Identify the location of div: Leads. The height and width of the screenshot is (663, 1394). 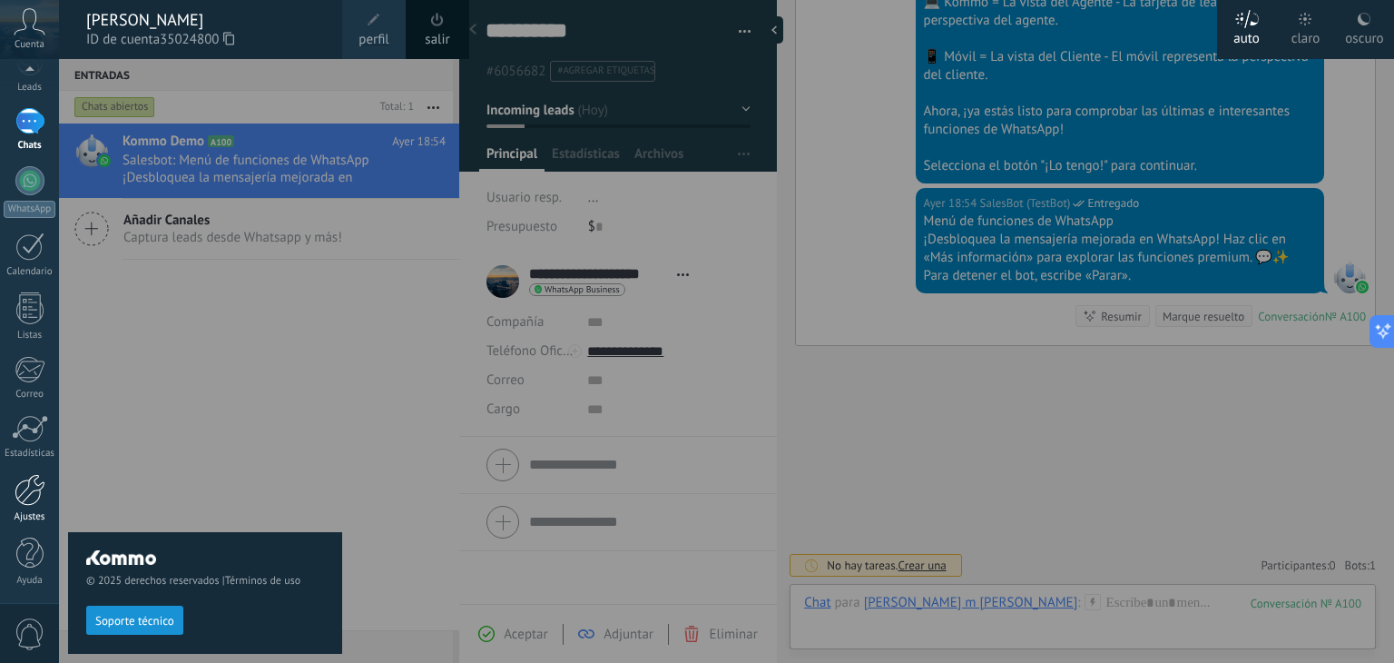
(30, 87).